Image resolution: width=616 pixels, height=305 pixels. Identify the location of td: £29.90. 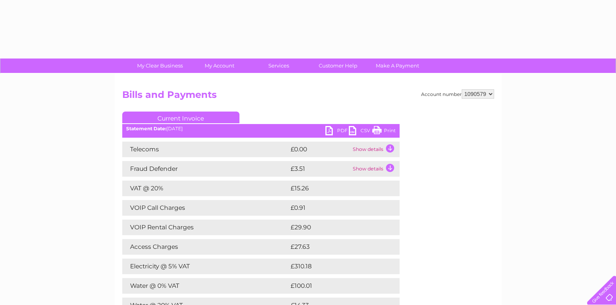
(336, 228).